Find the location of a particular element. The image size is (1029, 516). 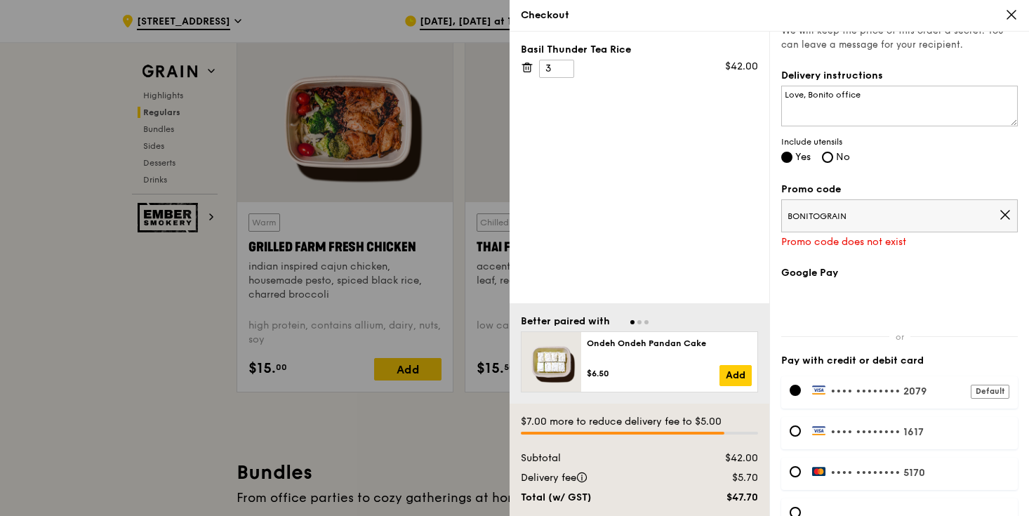

img: Payment by MasterCard is located at coordinates (819, 471).